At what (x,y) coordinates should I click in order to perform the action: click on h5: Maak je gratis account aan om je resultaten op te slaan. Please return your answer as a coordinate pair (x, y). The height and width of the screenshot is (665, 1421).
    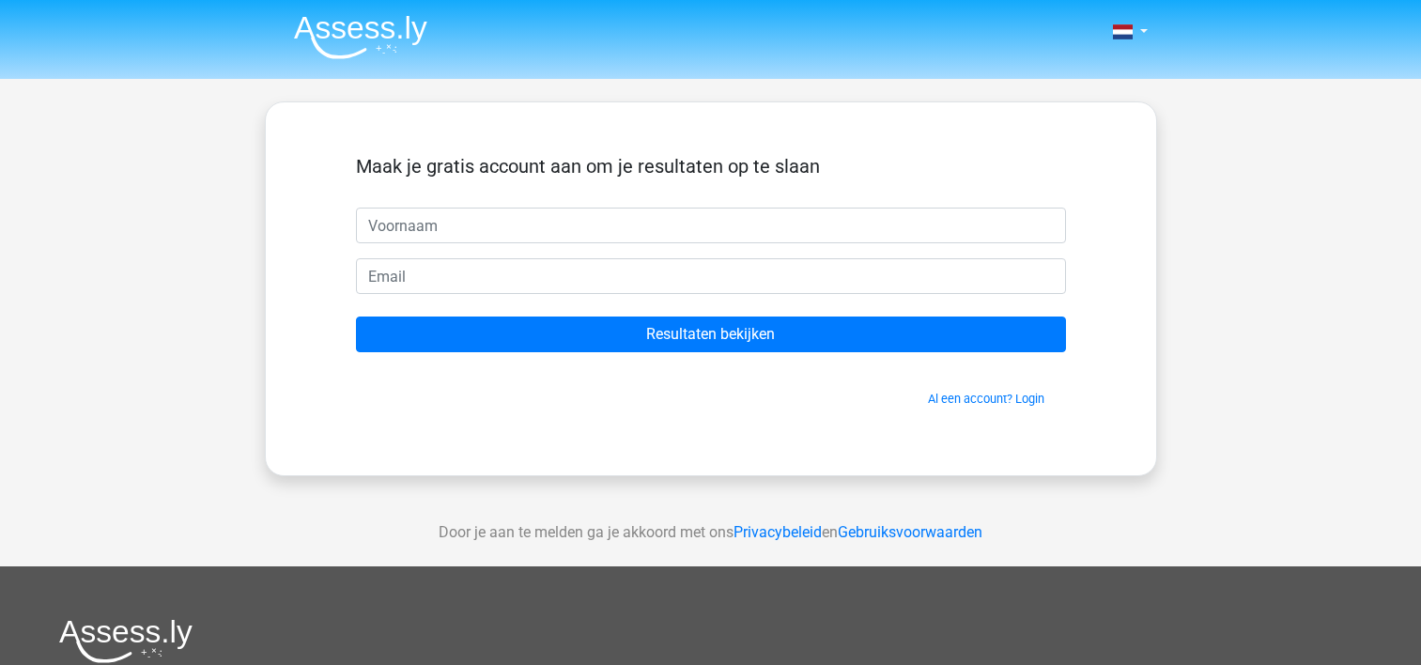
    Looking at the image, I should click on (711, 166).